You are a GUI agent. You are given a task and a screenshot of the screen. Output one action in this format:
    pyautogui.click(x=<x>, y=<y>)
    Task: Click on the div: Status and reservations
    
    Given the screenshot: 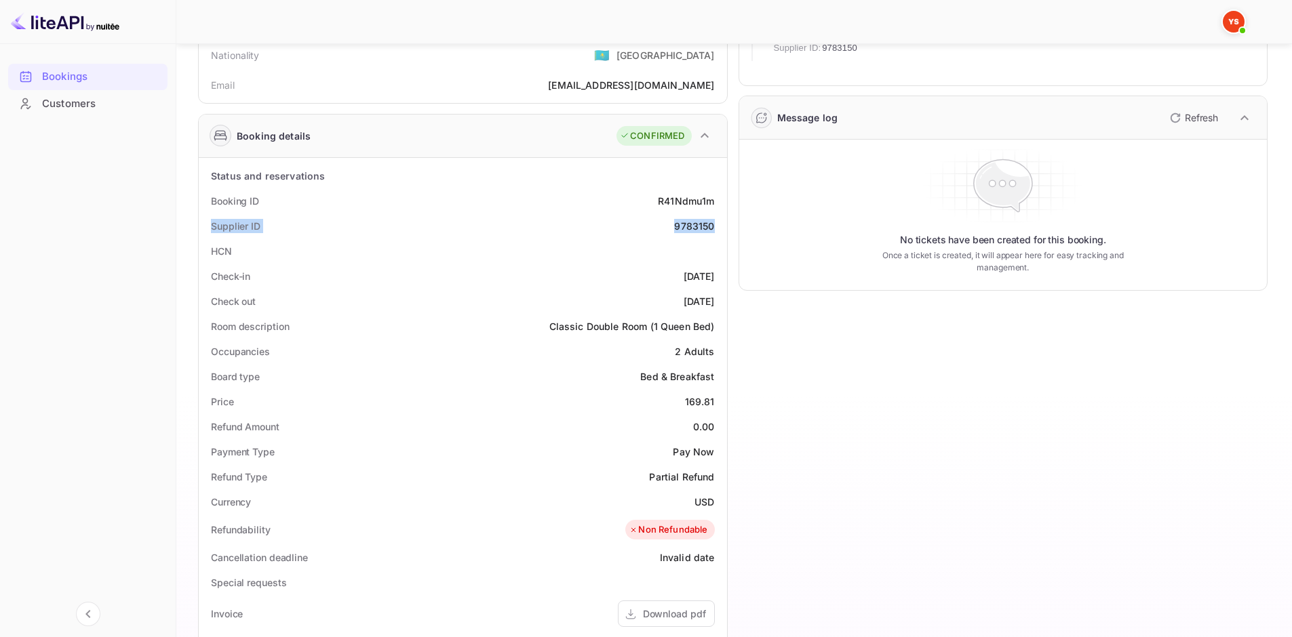 What is the action you would take?
    pyautogui.click(x=268, y=176)
    